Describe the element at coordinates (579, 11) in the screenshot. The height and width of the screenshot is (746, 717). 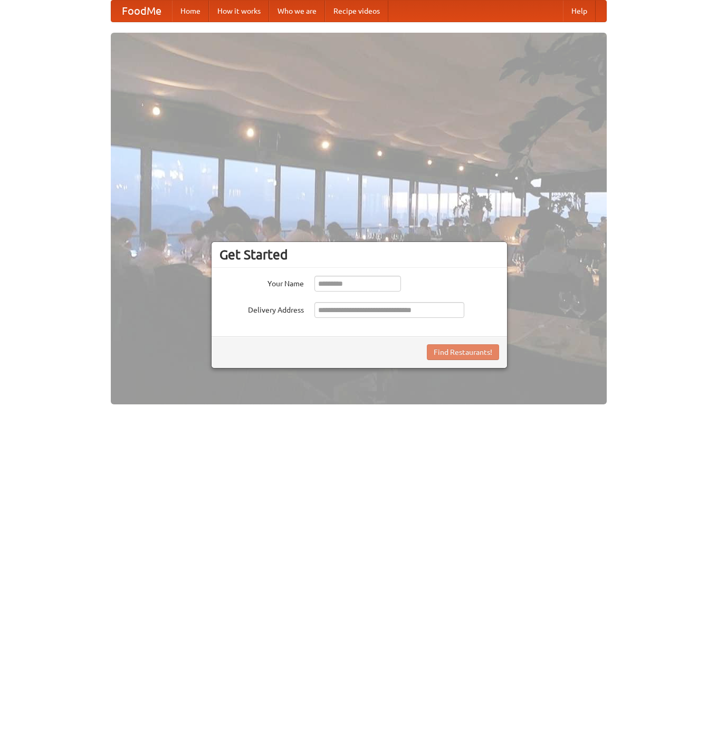
I see `a: Help` at that location.